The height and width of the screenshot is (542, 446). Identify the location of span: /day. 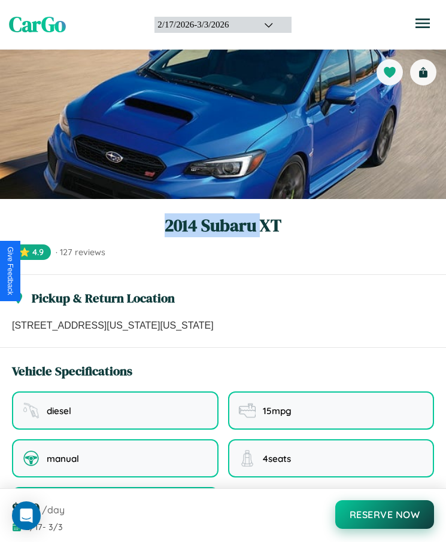
(53, 510).